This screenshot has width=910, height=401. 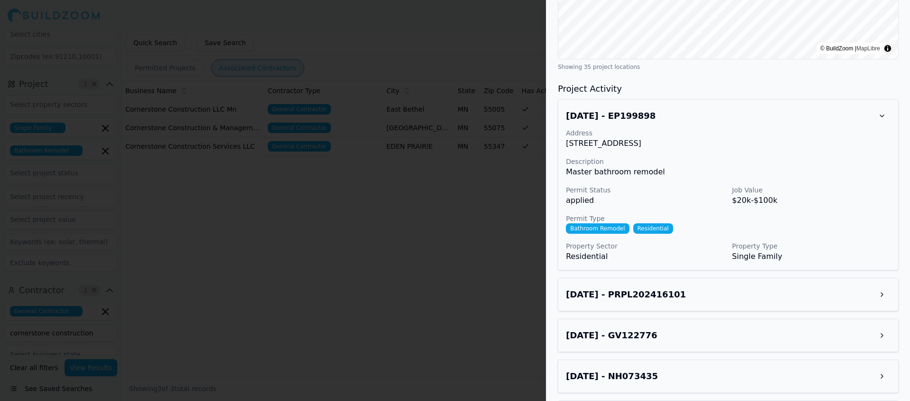 What do you see at coordinates (868, 48) in the screenshot?
I see `a: MapLibre` at bounding box center [868, 48].